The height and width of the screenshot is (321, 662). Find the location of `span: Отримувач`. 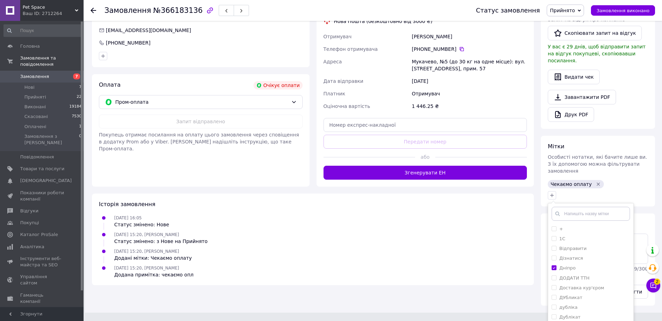

span: Отримувач is located at coordinates (337, 37).